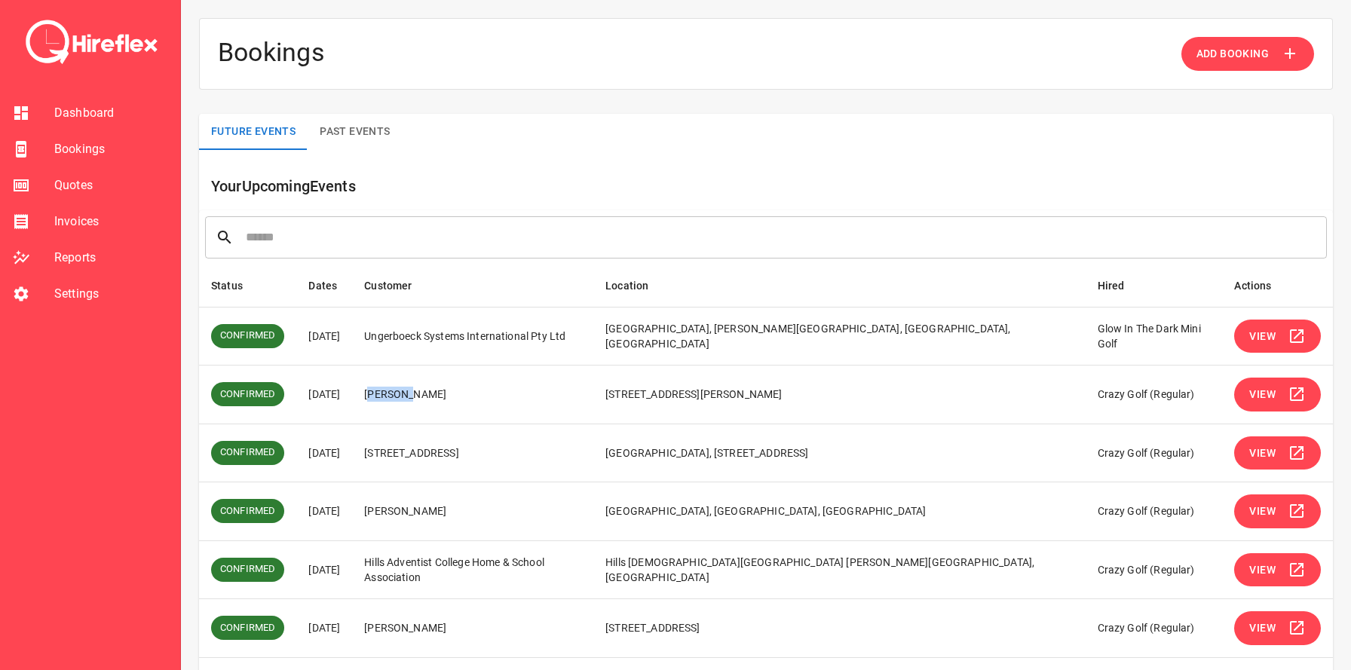  Describe the element at coordinates (272, 54) in the screenshot. I see `h4: Bookings` at that location.